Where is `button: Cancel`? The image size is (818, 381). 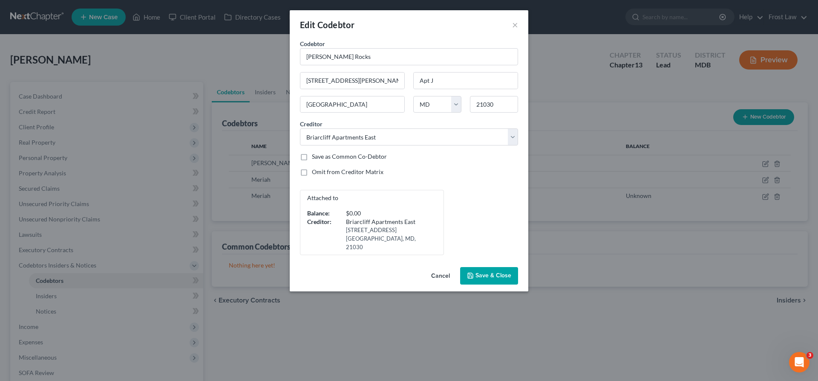 button: Cancel is located at coordinates (441, 276).